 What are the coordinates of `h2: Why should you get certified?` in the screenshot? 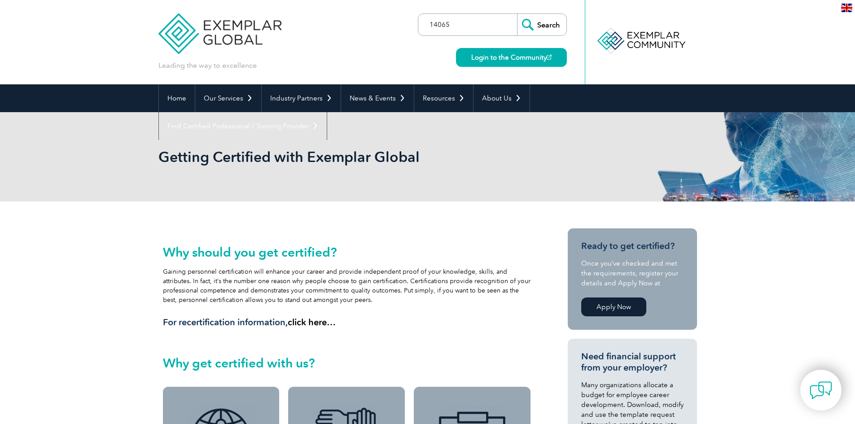 It's located at (347, 252).